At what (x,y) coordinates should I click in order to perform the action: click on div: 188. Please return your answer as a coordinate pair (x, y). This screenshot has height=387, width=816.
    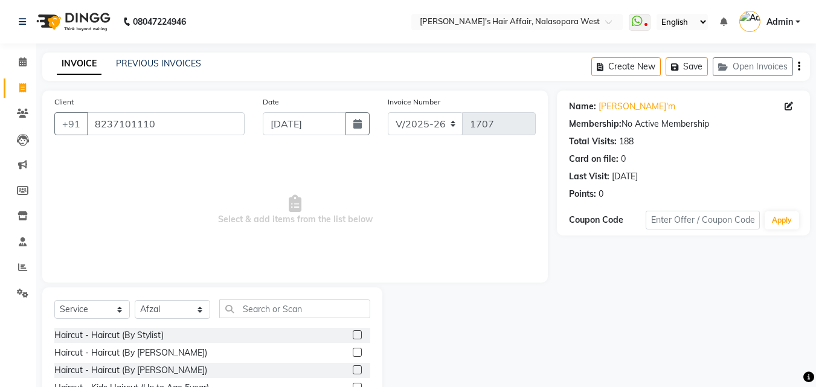
    Looking at the image, I should click on (627, 141).